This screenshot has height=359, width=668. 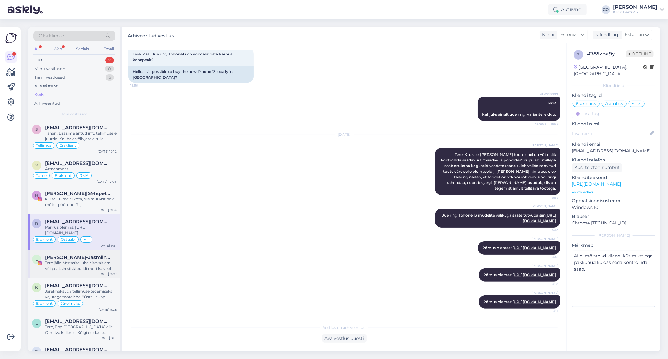 What do you see at coordinates (78, 257) in the screenshot?
I see `span: Lona-Jasmiin 🐺 | UGC | 📍Estonia` at bounding box center [78, 257].